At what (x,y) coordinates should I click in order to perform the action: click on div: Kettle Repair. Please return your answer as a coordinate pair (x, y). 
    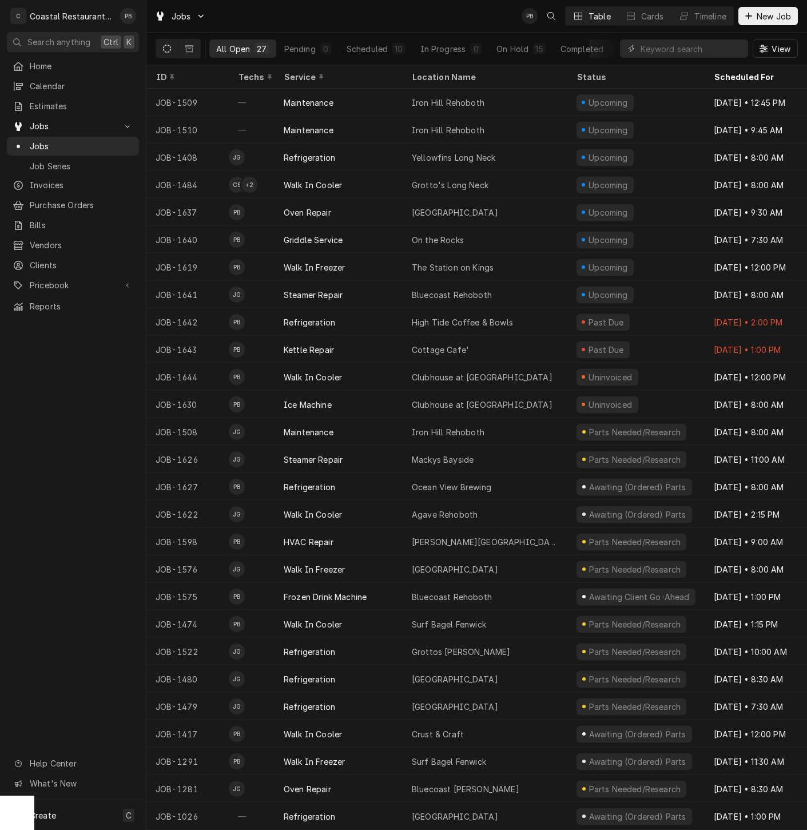
    Looking at the image, I should click on (309, 350).